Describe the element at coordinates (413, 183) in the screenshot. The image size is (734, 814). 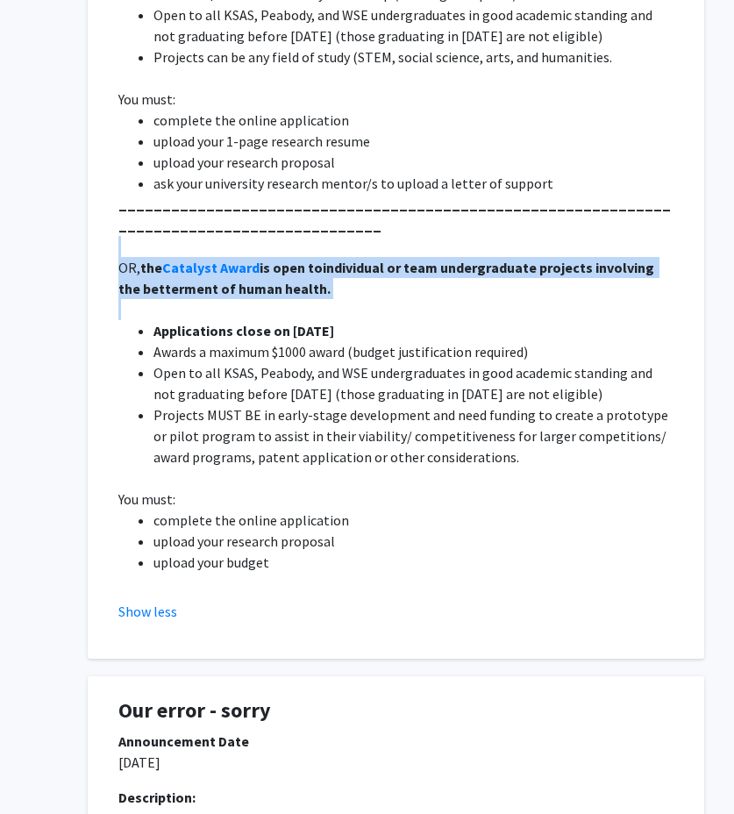
I see `li: ask your university research mentor/s to upload a letter of support` at that location.